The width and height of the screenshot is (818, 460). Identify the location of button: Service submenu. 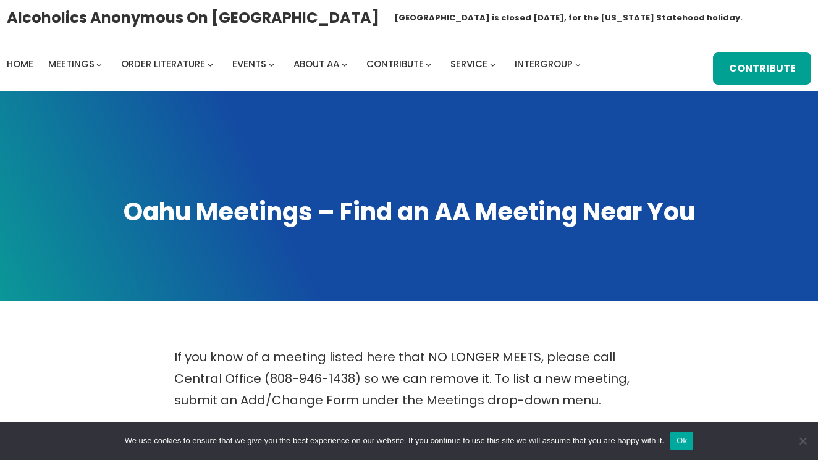
(493, 64).